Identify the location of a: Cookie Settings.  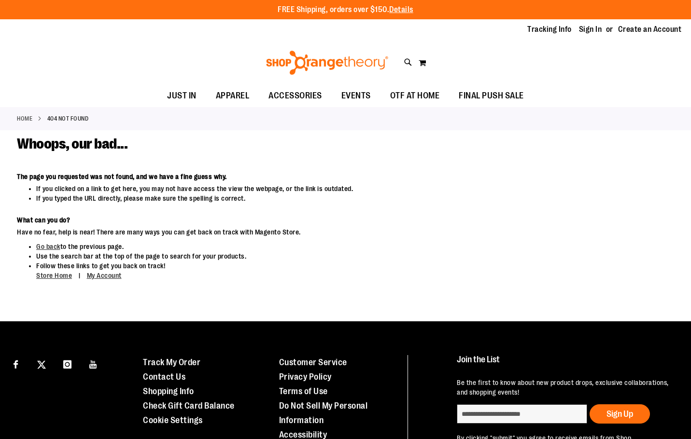
(173, 421).